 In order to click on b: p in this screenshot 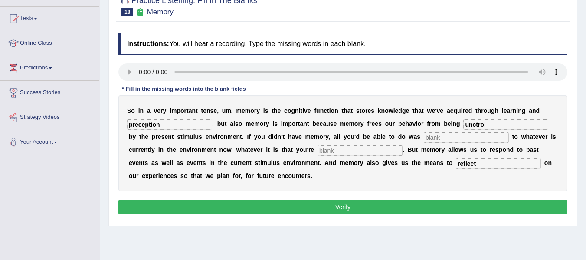, I will do `click(290, 124)`.